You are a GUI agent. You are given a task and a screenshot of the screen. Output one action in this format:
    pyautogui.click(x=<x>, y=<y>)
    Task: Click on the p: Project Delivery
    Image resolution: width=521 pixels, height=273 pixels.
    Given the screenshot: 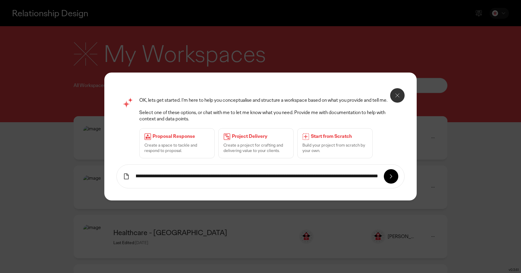 What is the action you would take?
    pyautogui.click(x=260, y=137)
    